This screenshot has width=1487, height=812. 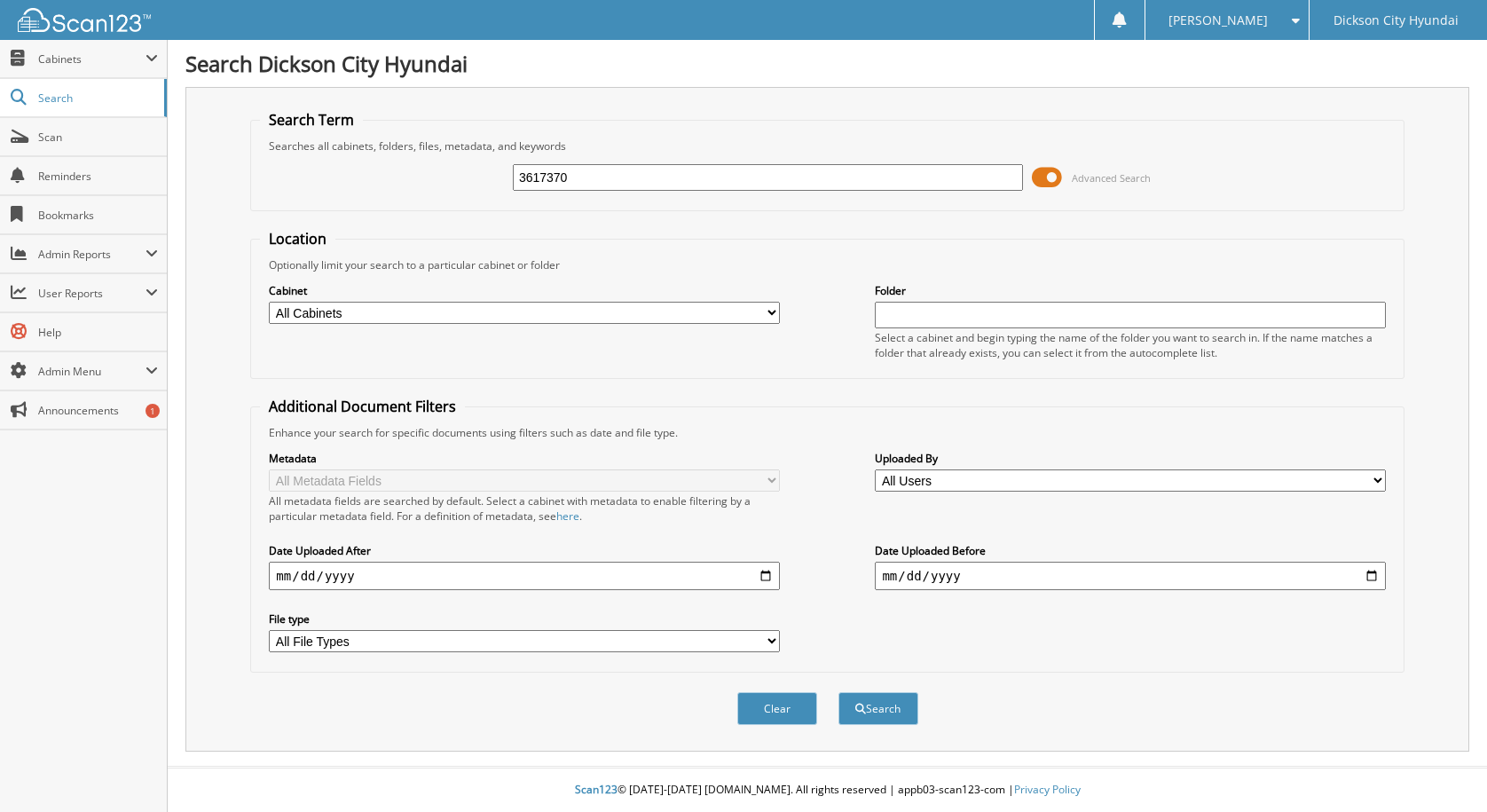 What do you see at coordinates (91, 253) in the screenshot?
I see `span: Admin Reports` at bounding box center [91, 253].